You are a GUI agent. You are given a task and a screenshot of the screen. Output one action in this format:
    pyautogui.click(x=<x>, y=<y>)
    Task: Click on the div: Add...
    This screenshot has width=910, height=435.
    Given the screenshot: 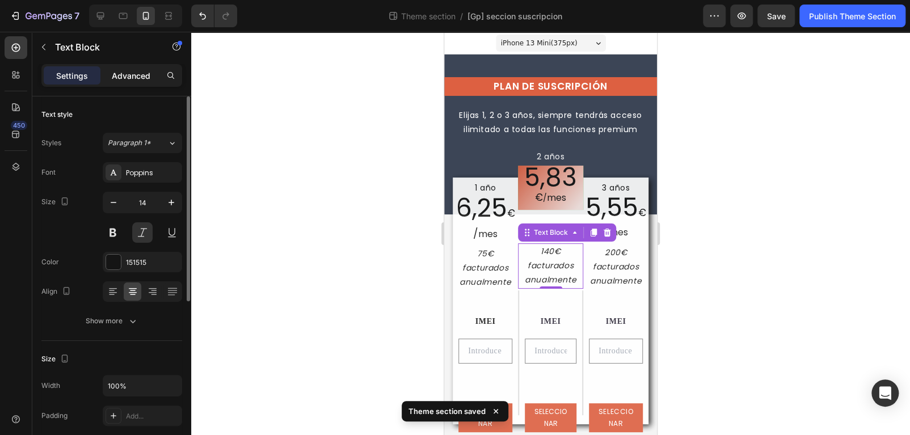 What is the action you would take?
    pyautogui.click(x=153, y=416)
    